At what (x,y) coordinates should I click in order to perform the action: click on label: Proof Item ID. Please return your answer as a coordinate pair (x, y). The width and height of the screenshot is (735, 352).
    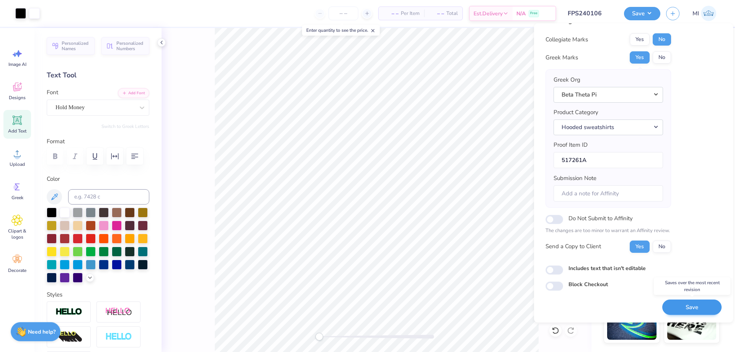
    Looking at the image, I should click on (570, 145).